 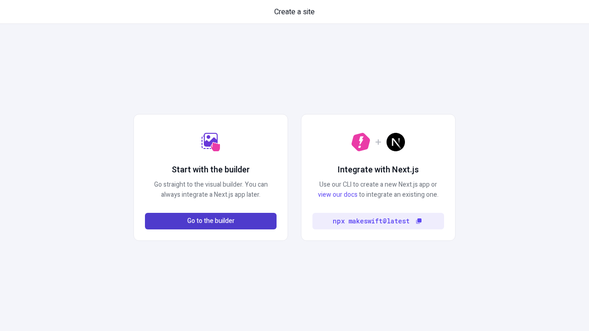 I want to click on a: view our docs, so click(x=338, y=195).